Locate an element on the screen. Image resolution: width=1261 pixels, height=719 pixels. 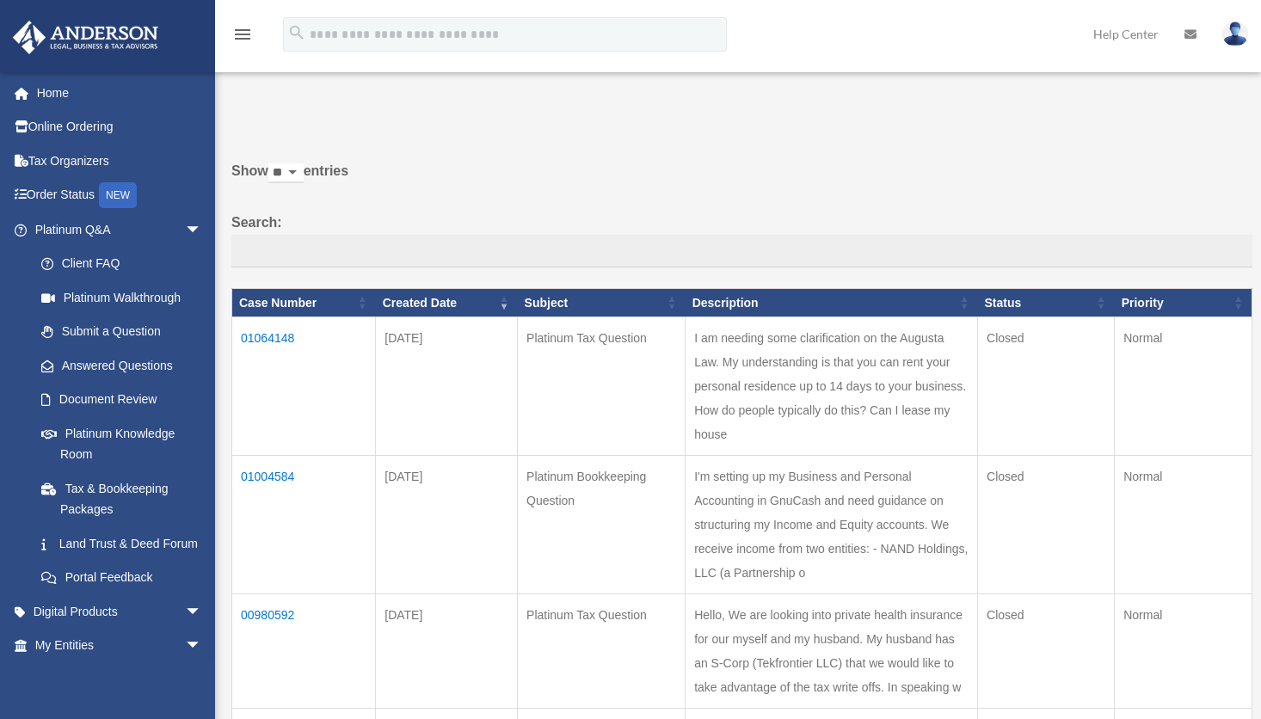
a: Platinum Q&Aarrow_drop_down is located at coordinates (115, 230).